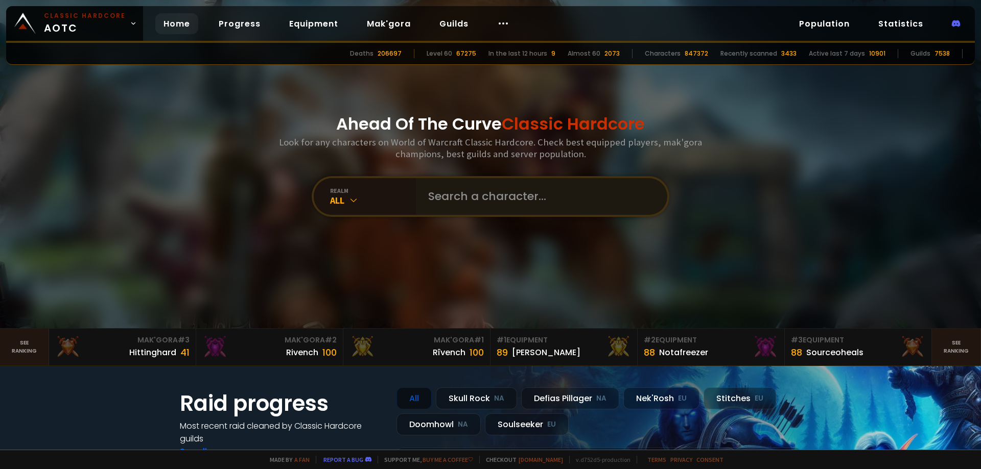  Describe the element at coordinates (900, 23) in the screenshot. I see `a: Statistics` at that location.